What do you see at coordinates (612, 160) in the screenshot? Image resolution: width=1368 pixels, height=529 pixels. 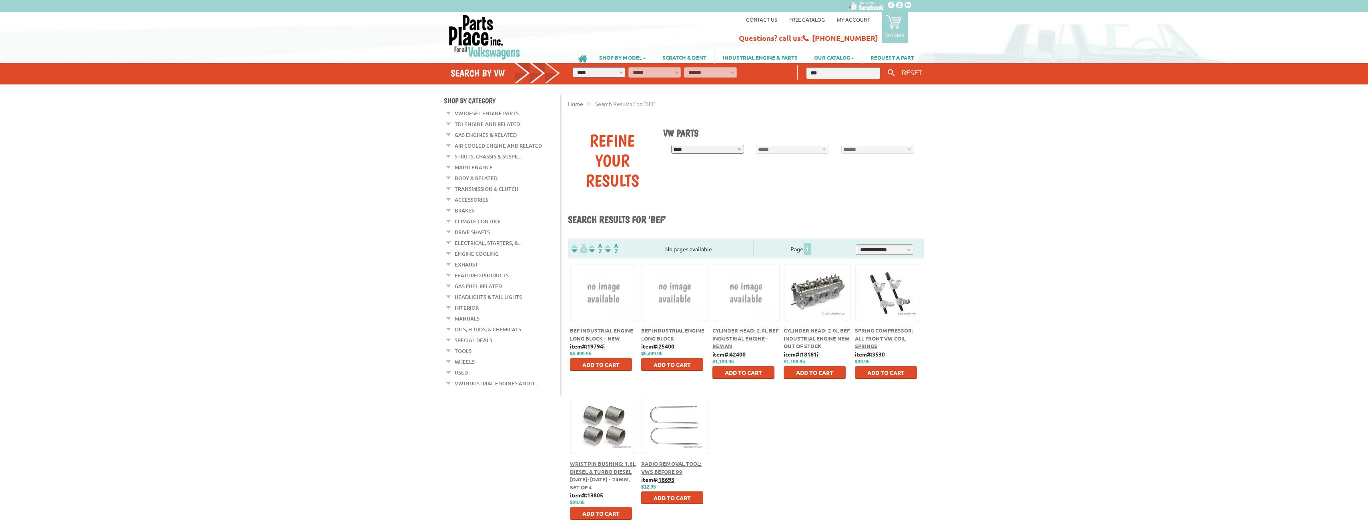 I see `div: Refine Your Results` at bounding box center [612, 160].